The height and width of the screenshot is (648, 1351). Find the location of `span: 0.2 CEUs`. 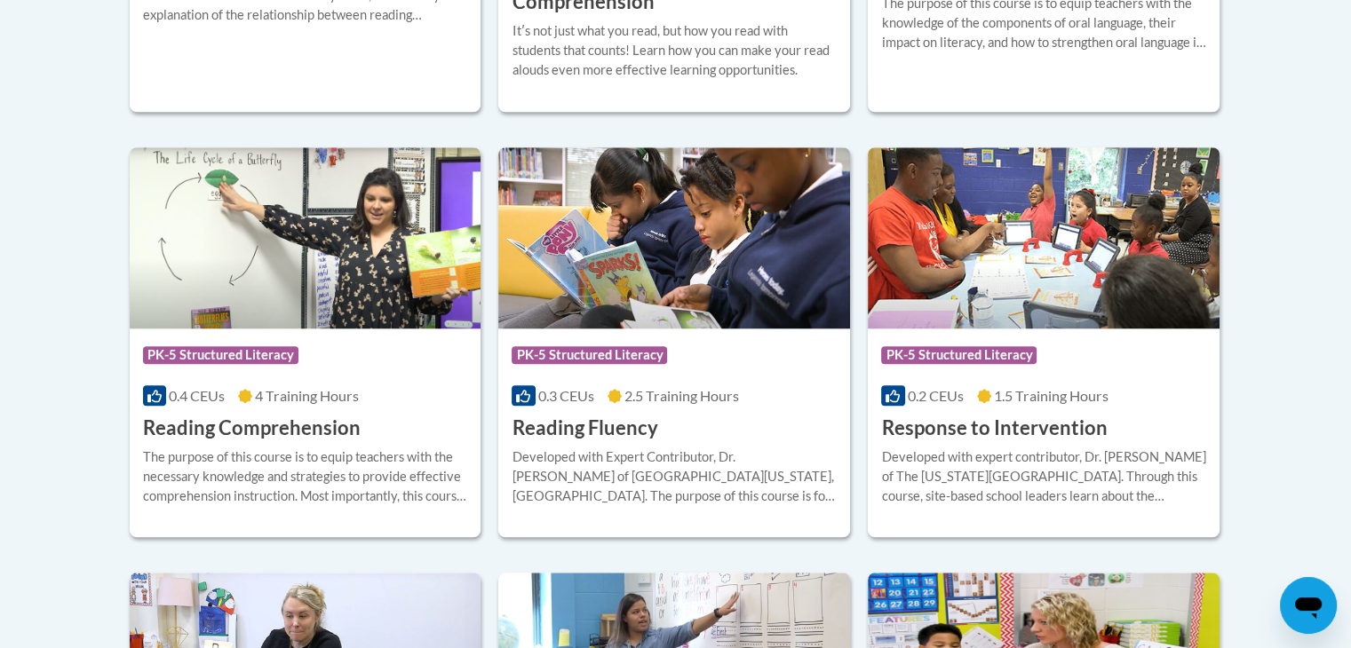

span: 0.2 CEUs is located at coordinates (935, 395).